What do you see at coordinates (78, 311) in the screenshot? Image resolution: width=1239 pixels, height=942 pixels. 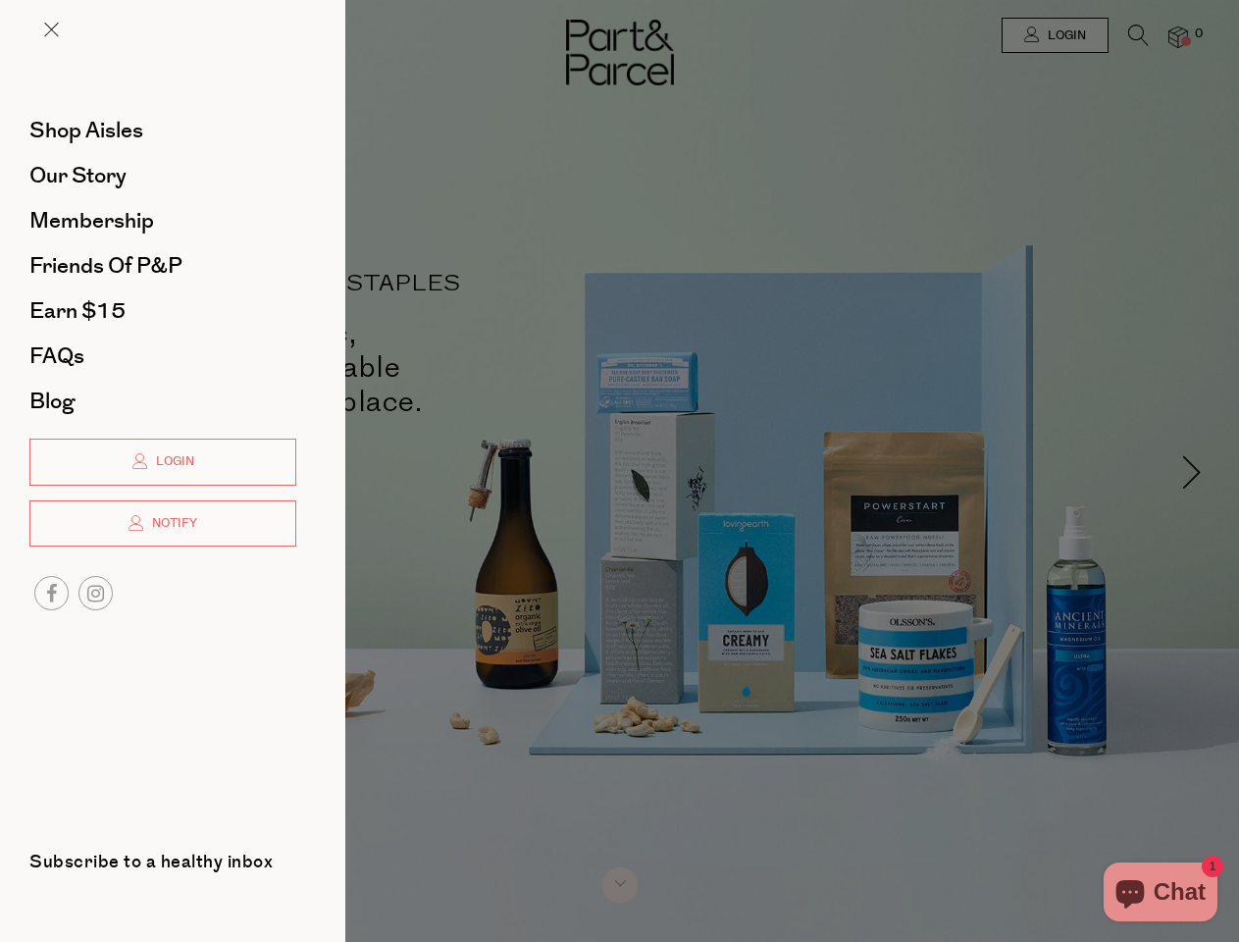 I see `span: Earn $15` at bounding box center [78, 311].